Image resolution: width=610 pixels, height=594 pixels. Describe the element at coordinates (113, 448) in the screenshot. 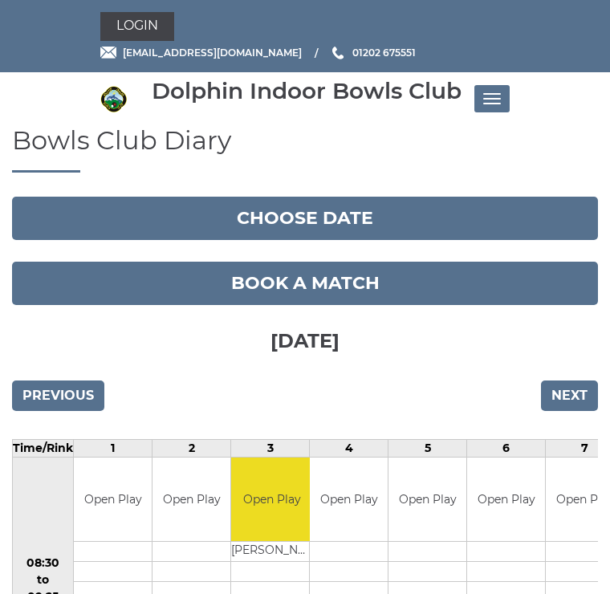

I see `td: 1` at that location.